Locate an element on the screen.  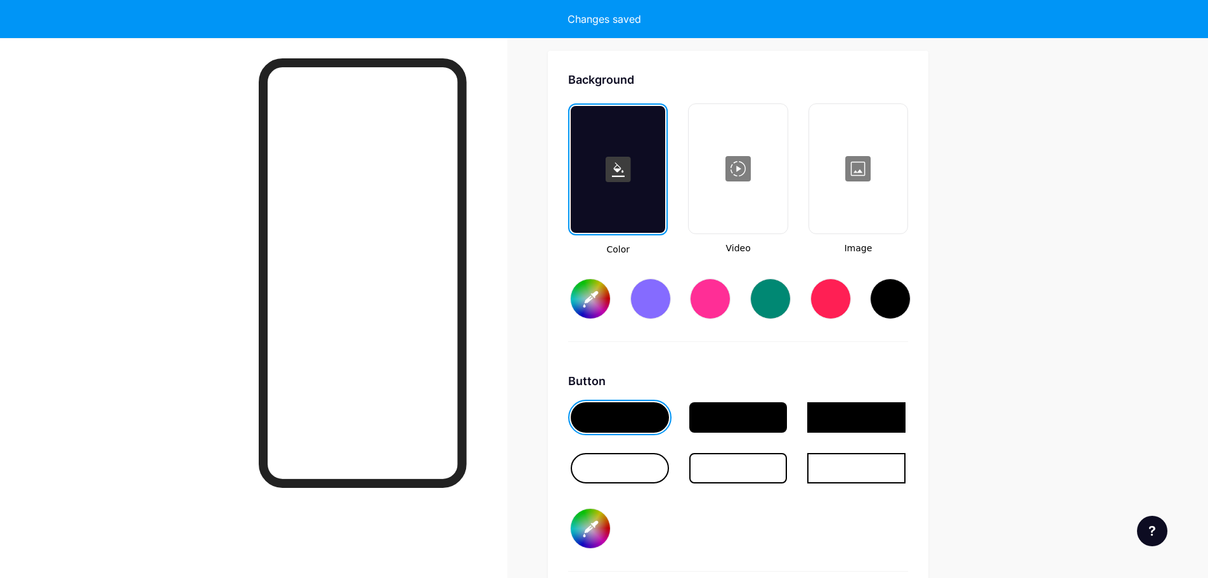
span: Image is located at coordinates (858, 248).